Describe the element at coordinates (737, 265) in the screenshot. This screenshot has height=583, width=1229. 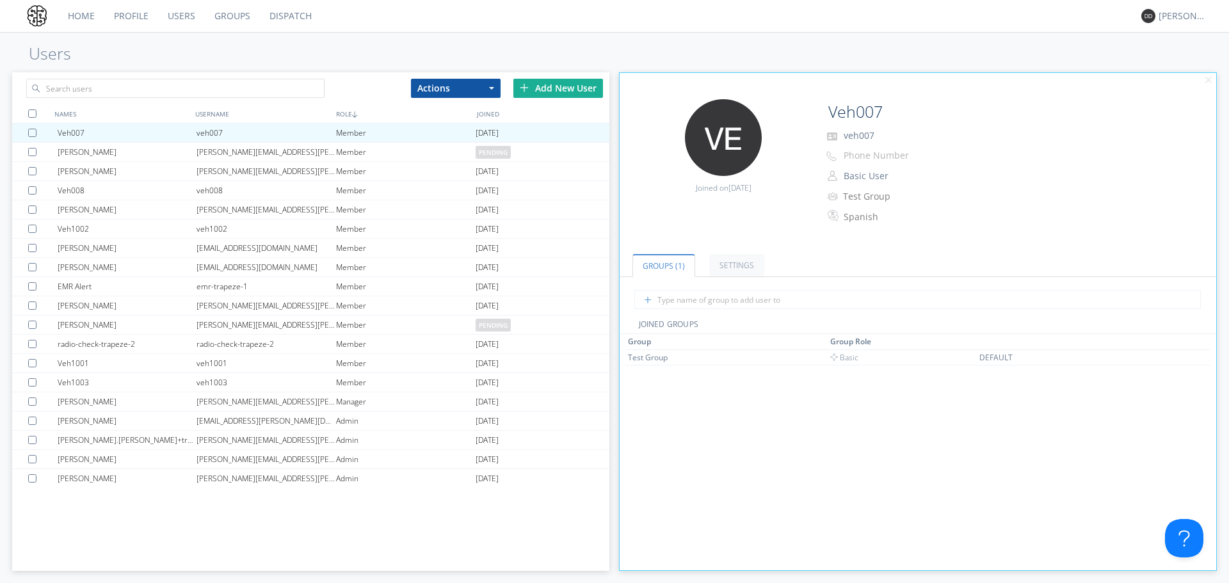
I see `a: Settings` at that location.